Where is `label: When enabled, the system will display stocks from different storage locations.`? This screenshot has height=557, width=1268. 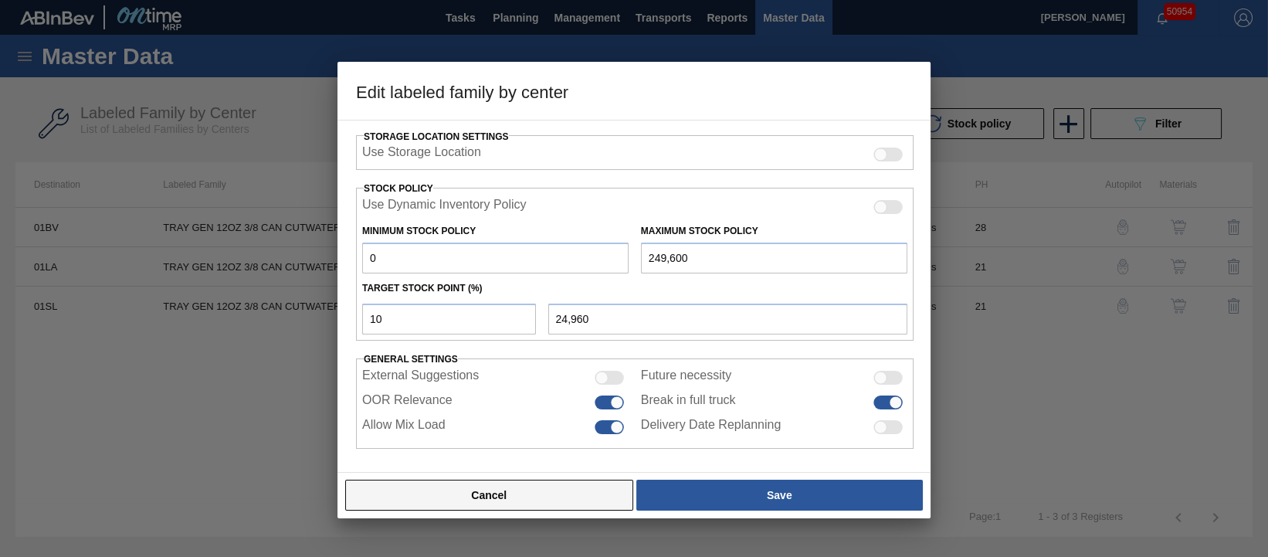 label: When enabled, the system will display stocks from different storage locations. is located at coordinates (422, 155).